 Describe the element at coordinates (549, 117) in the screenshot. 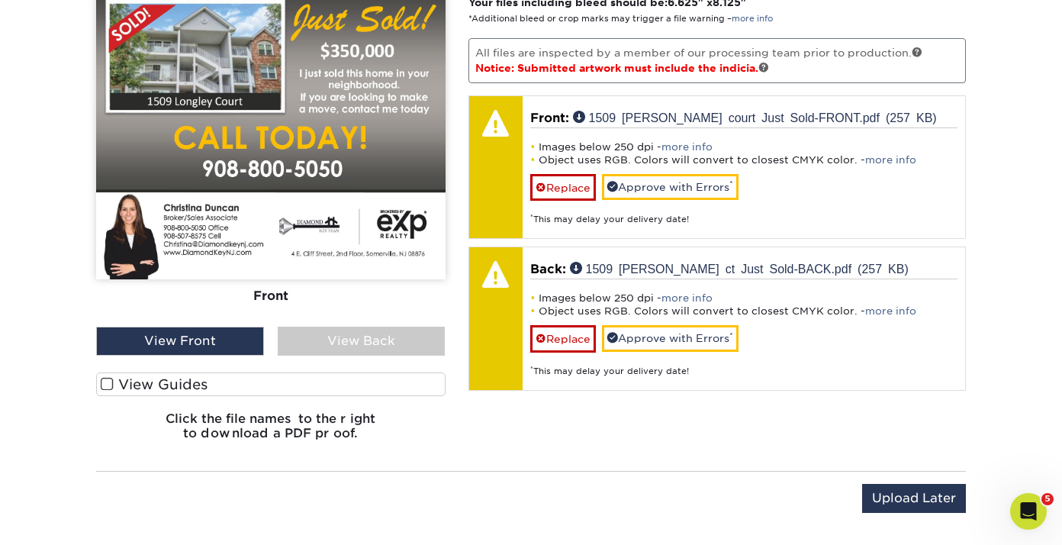

I see `span: Front:` at that location.